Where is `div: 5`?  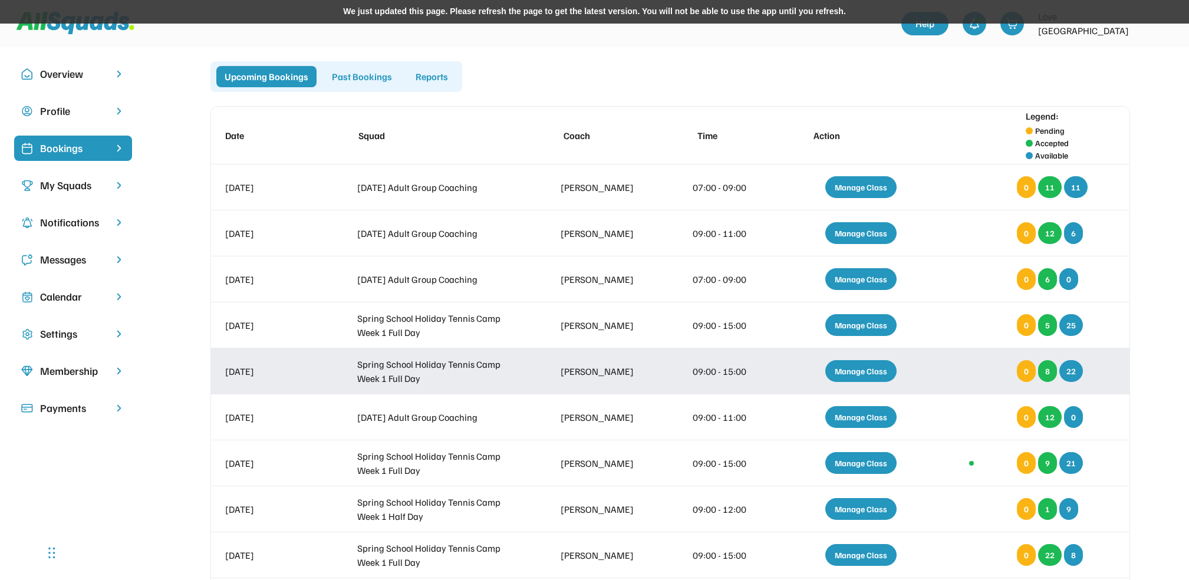 div: 5 is located at coordinates (1048, 325).